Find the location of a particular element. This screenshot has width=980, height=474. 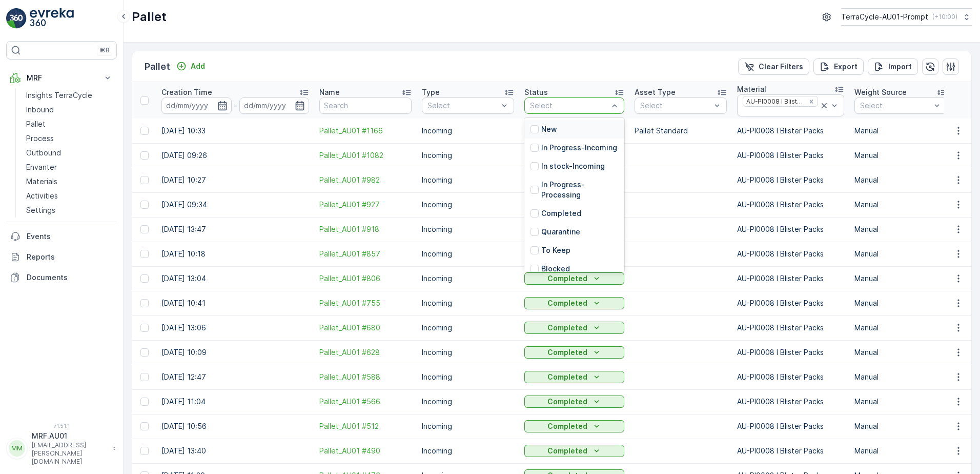

a: Pallet_AU01 #918 is located at coordinates (365, 229).